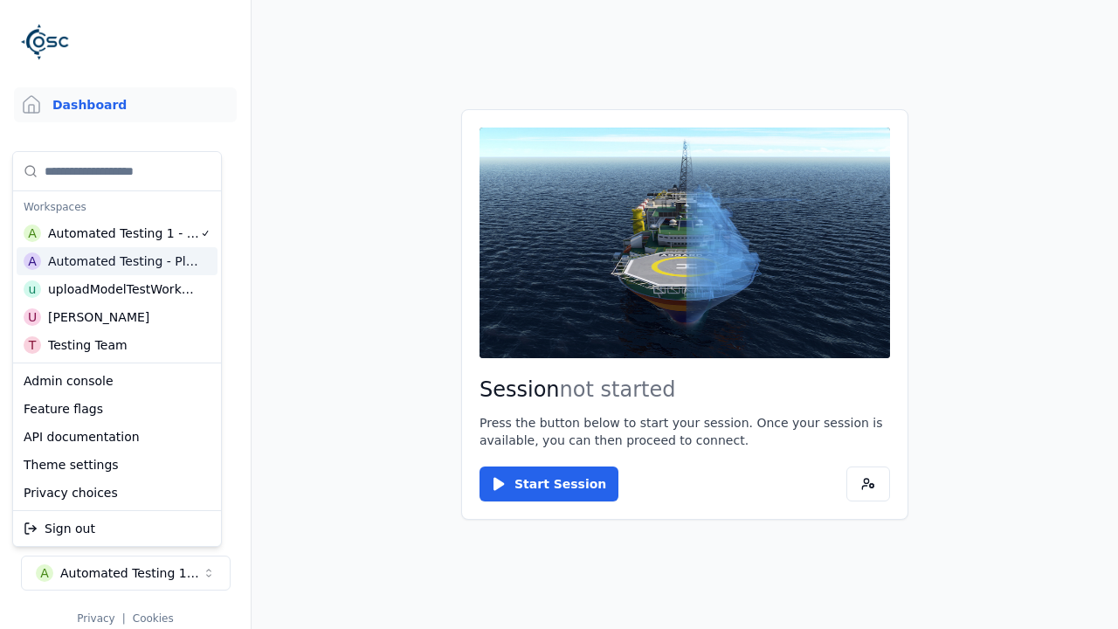  Describe the element at coordinates (117, 381) in the screenshot. I see `div: Admin console` at that location.